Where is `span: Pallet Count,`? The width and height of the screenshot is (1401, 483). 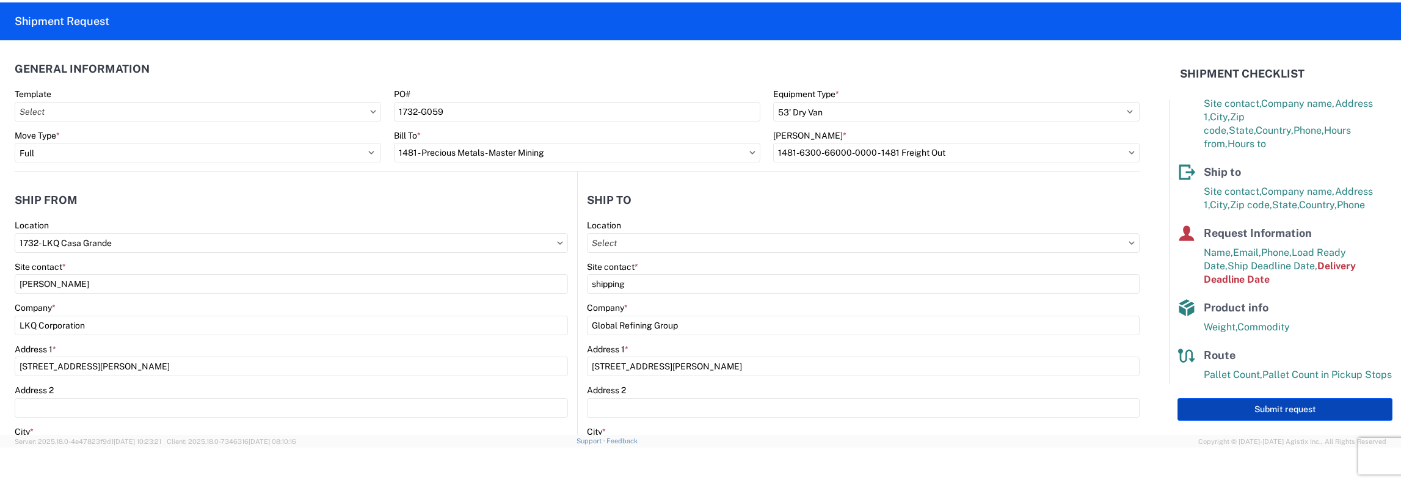 span: Pallet Count, is located at coordinates (1233, 374).